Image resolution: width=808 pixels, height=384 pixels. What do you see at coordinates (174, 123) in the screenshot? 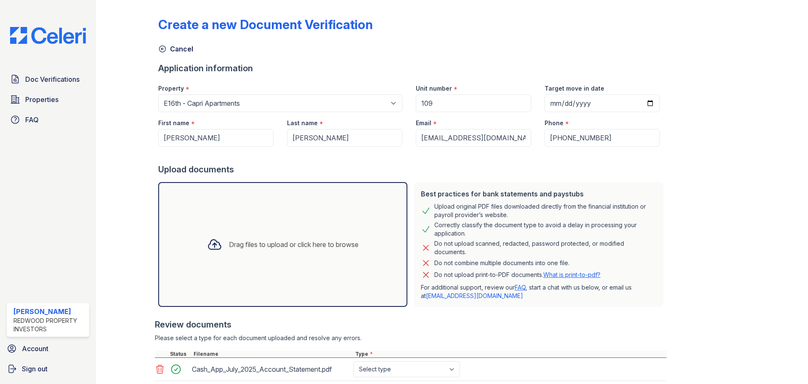
I see `label: First name` at bounding box center [174, 123].